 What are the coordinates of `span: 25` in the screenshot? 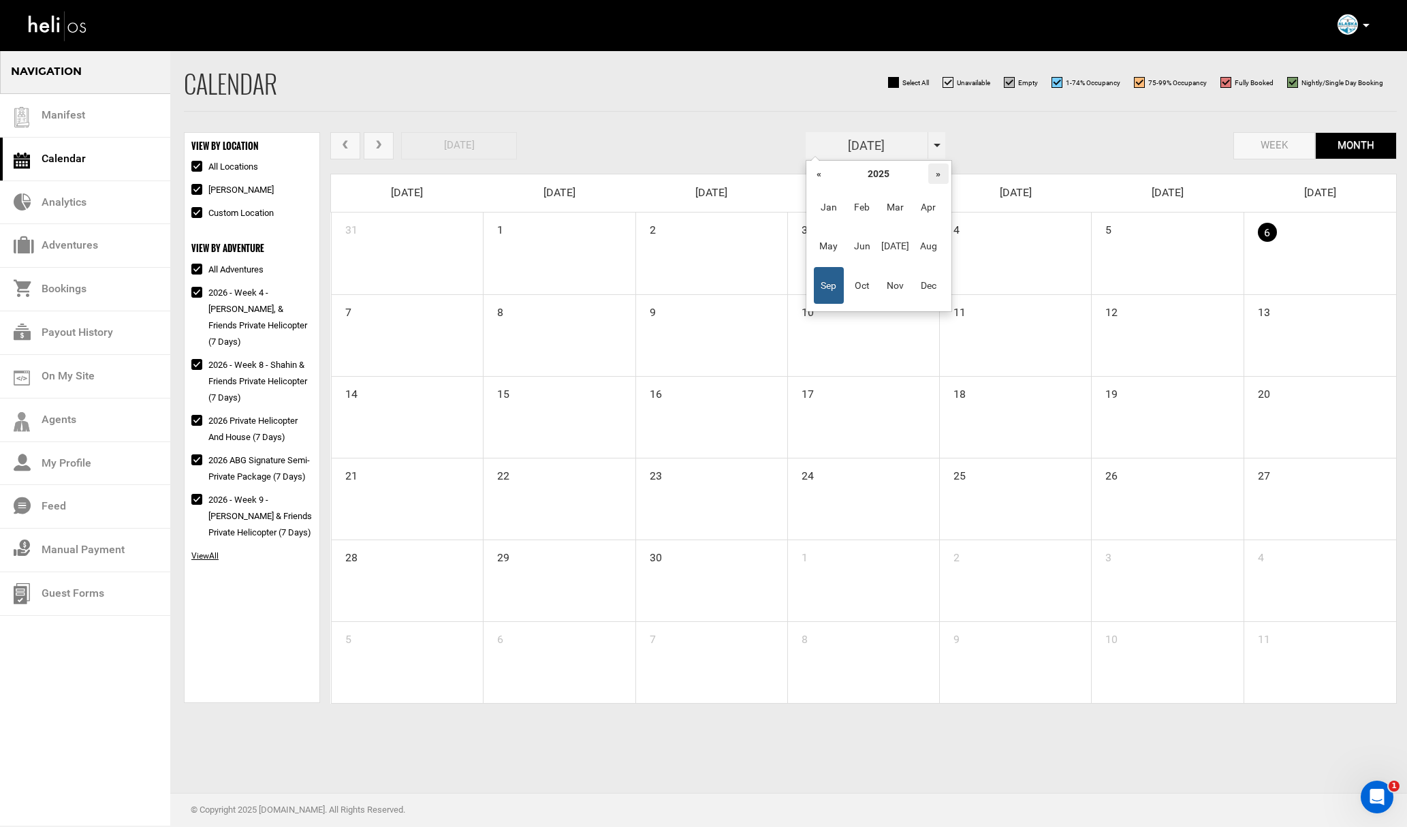 It's located at (953, 472).